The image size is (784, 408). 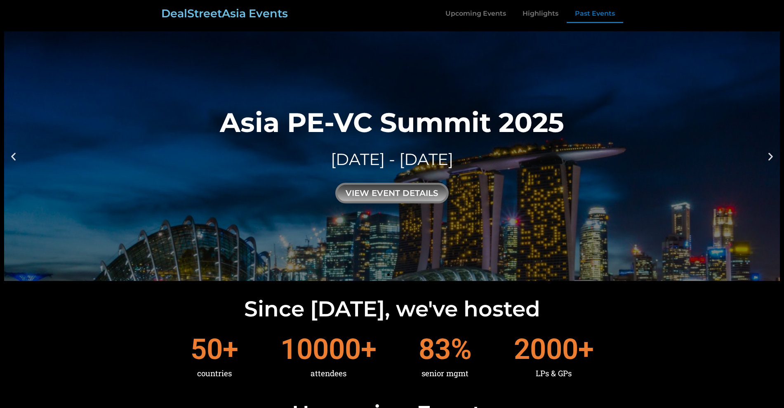 I want to click on div: view event details, so click(x=392, y=193).